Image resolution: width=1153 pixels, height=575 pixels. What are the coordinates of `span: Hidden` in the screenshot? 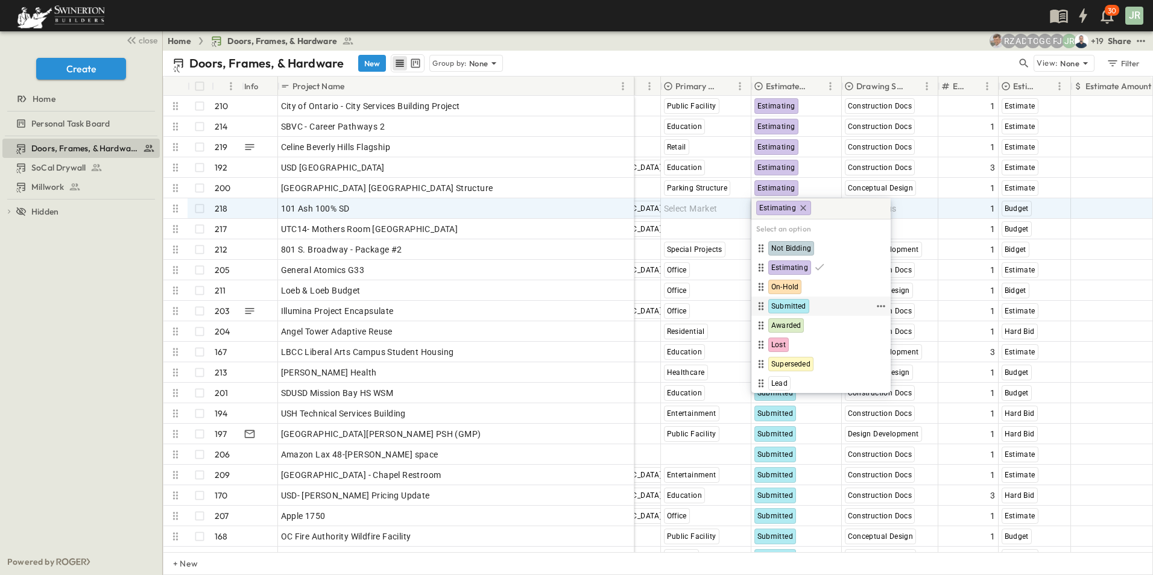 It's located at (45, 212).